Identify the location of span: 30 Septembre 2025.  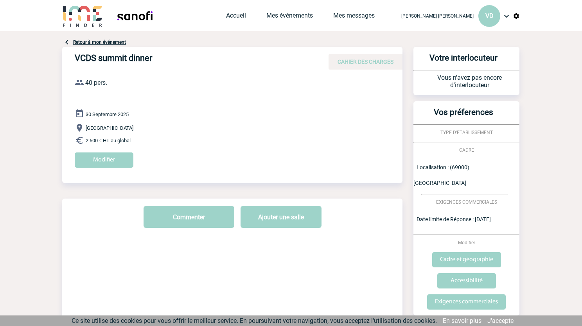
(107, 114).